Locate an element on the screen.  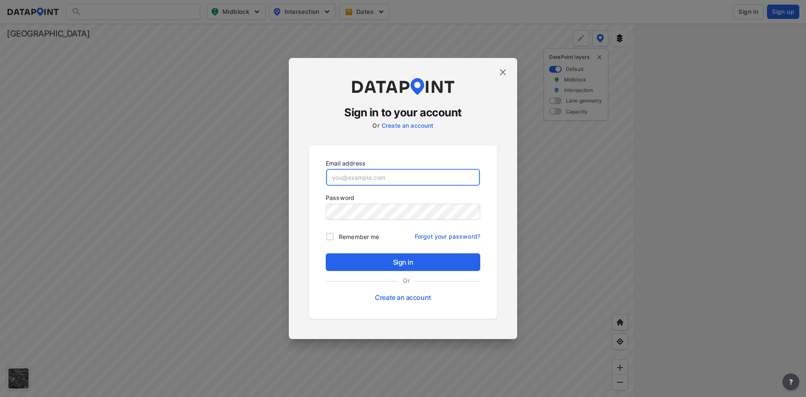
img: close.efbf2170.svg is located at coordinates (503, 72).